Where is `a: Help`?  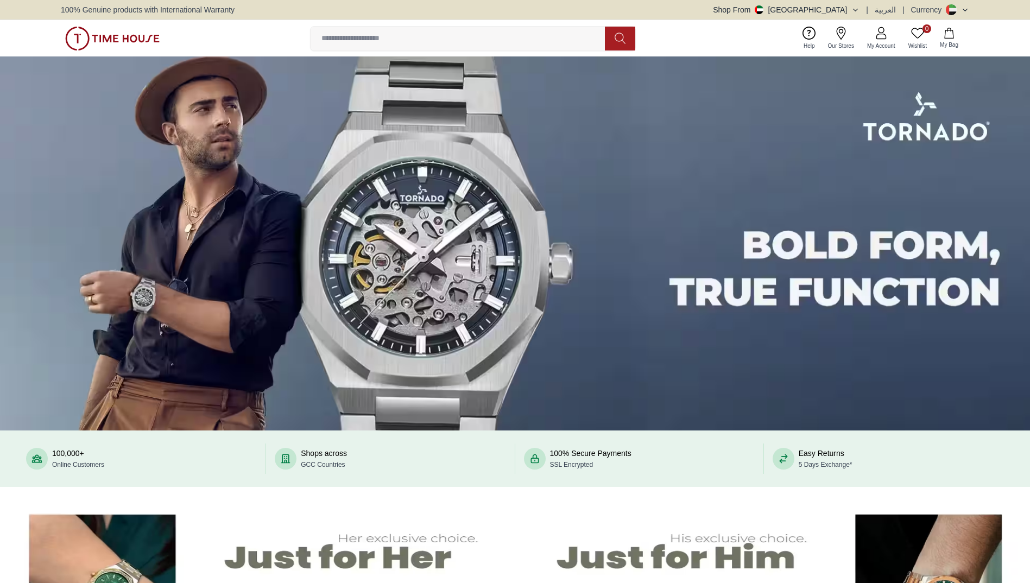 a: Help is located at coordinates (809, 38).